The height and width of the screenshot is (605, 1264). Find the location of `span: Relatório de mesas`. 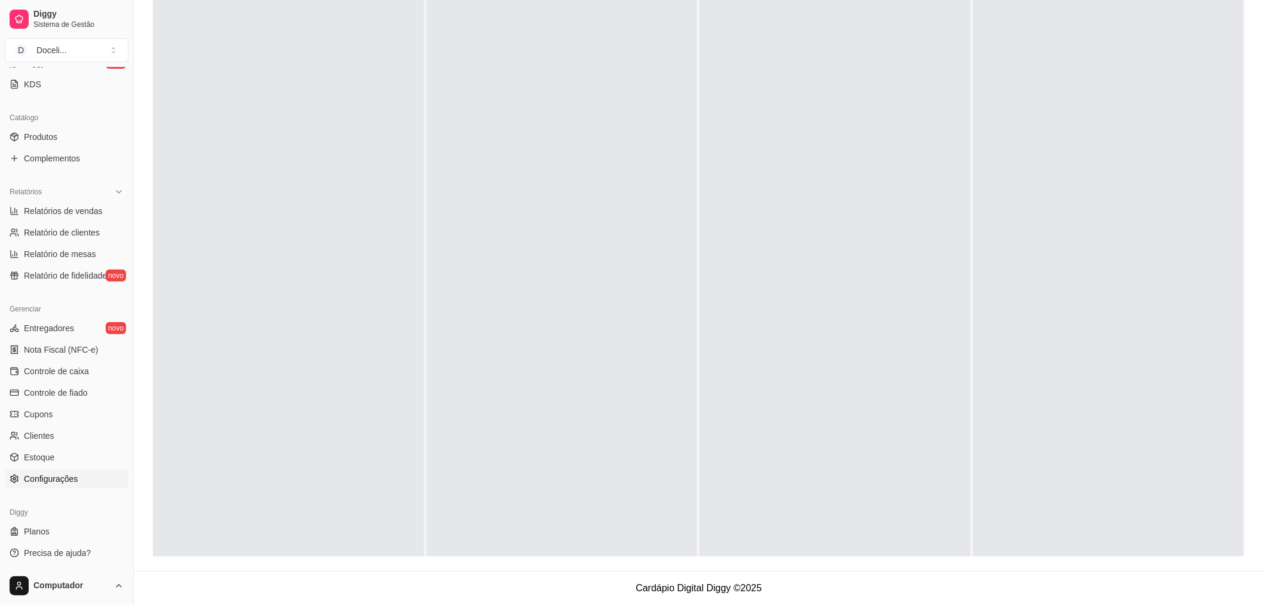

span: Relatório de mesas is located at coordinates (60, 254).